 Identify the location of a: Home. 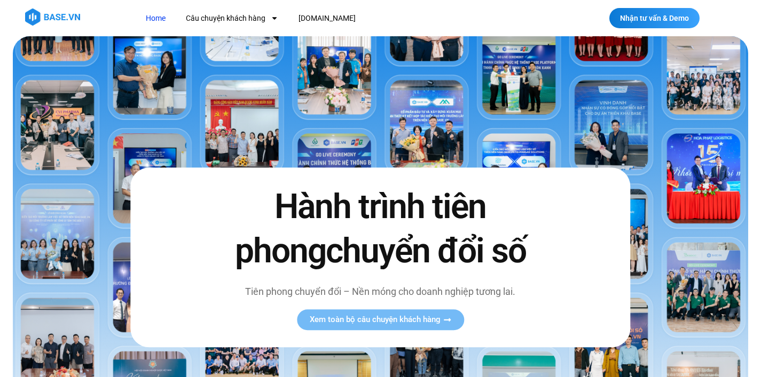
(155, 18).